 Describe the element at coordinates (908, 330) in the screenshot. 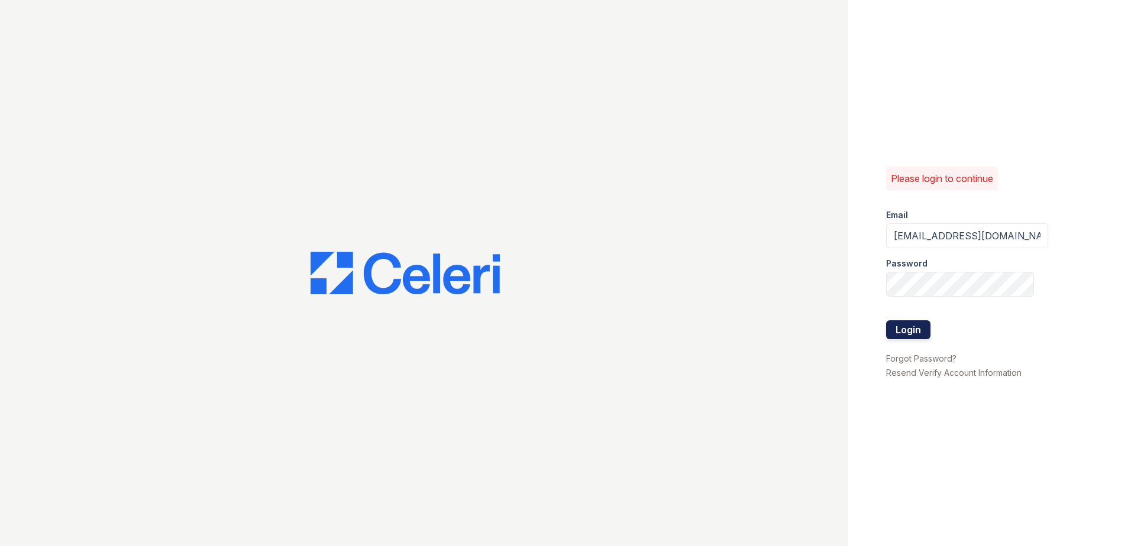

I see `button: Login` at that location.